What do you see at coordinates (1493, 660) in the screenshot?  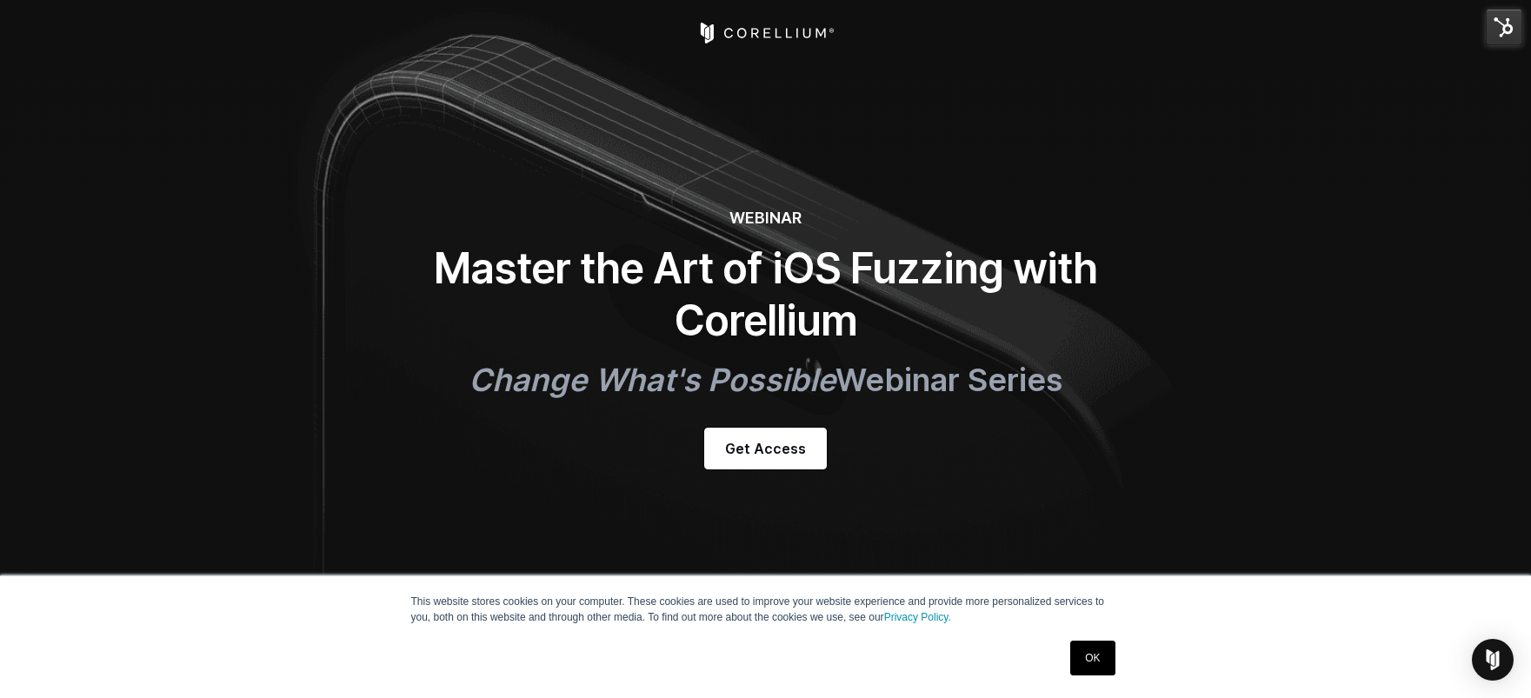 I see `div: Open Intercom Messenger` at bounding box center [1493, 660].